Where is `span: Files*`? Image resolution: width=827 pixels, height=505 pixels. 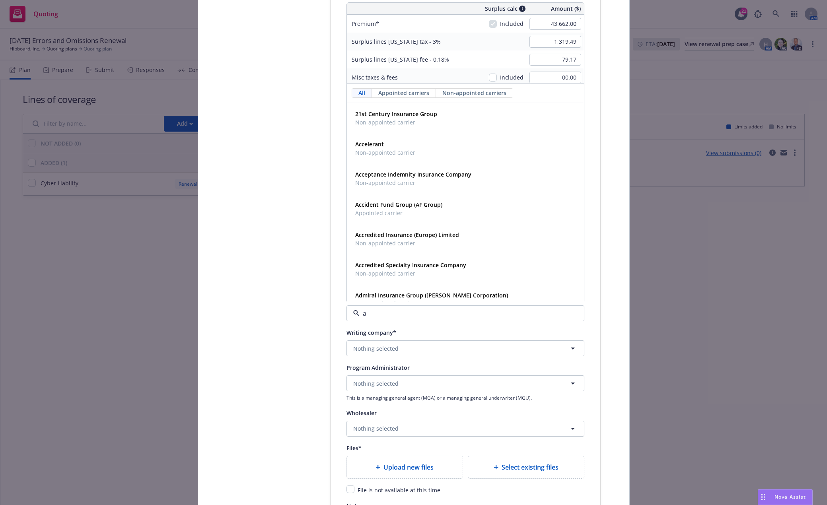 span: Files* is located at coordinates (354, 448).